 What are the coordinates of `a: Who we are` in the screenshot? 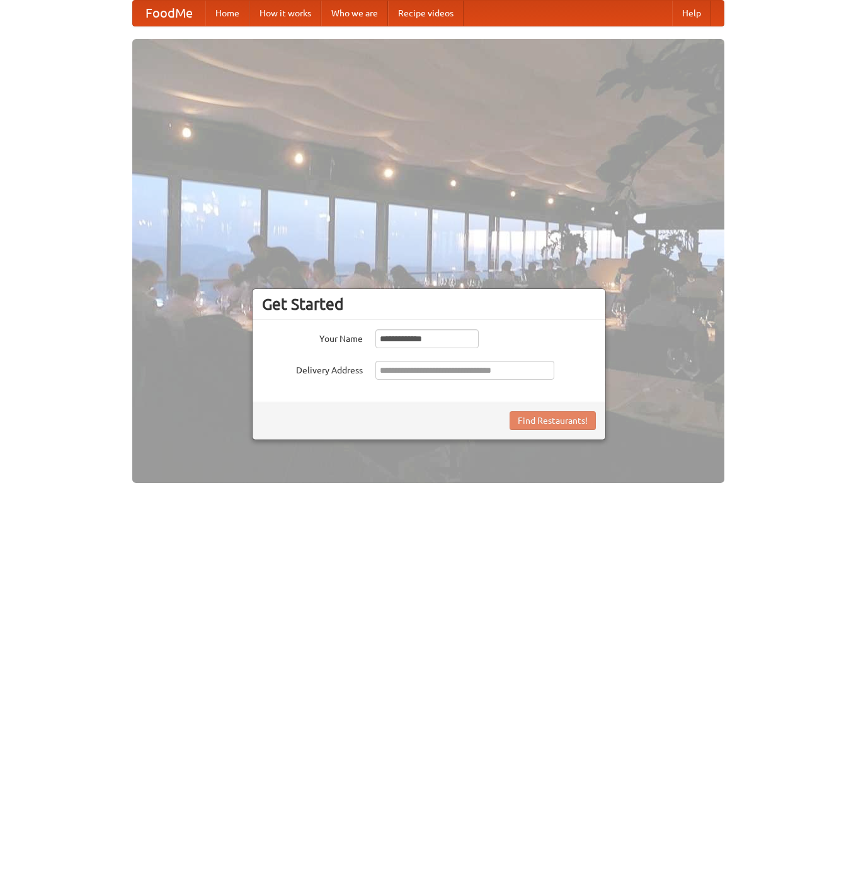 It's located at (355, 13).